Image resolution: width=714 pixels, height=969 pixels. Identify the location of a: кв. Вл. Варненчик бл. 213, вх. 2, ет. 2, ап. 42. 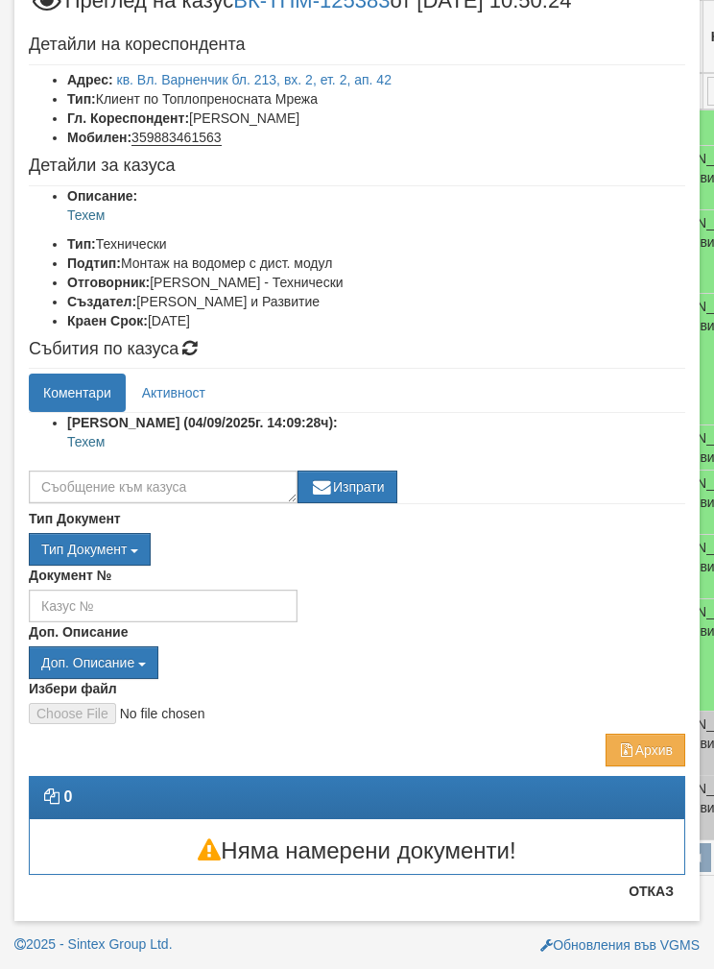
(254, 80).